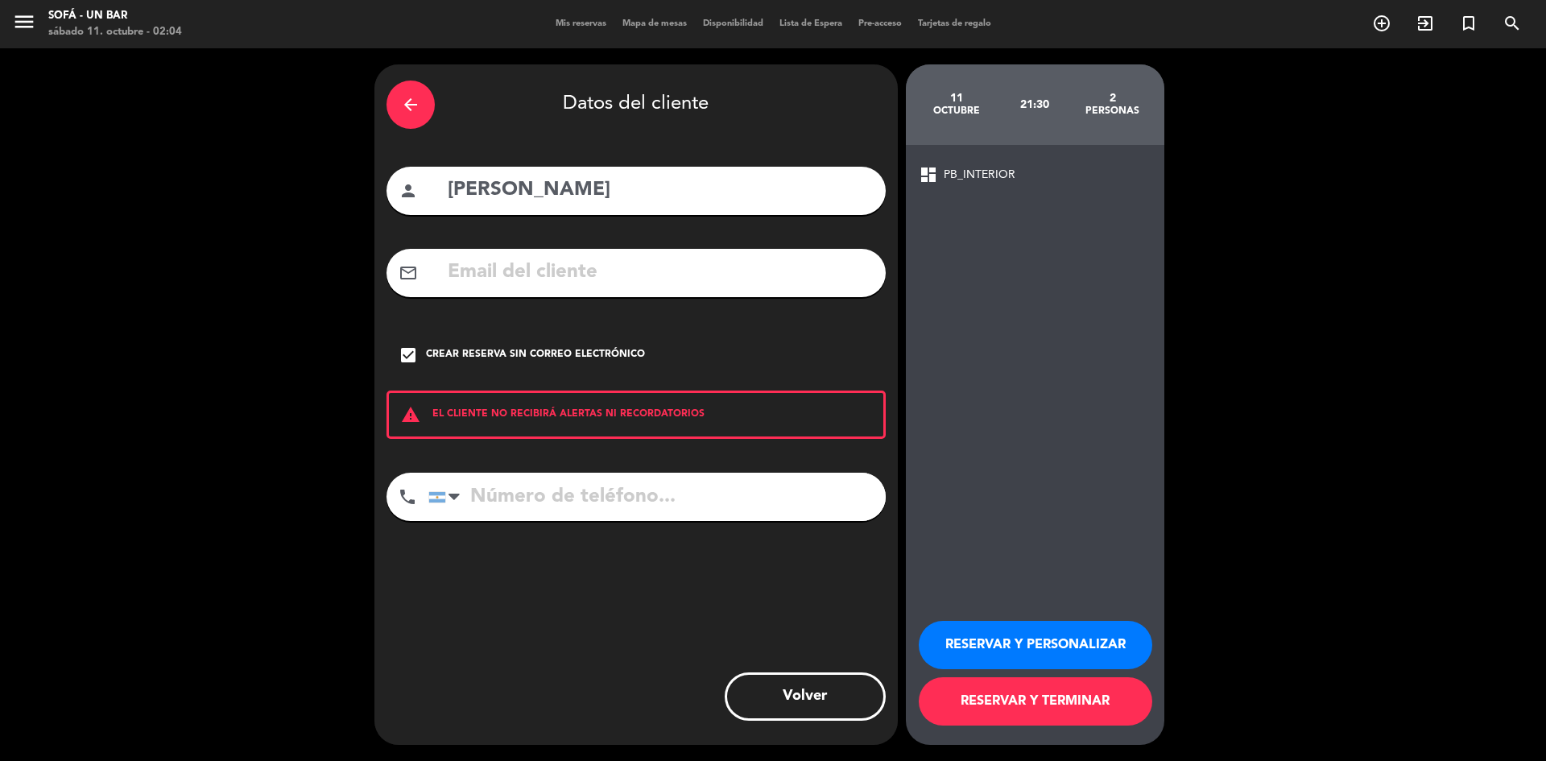  I want to click on div: Datos del cliente, so click(636, 105).